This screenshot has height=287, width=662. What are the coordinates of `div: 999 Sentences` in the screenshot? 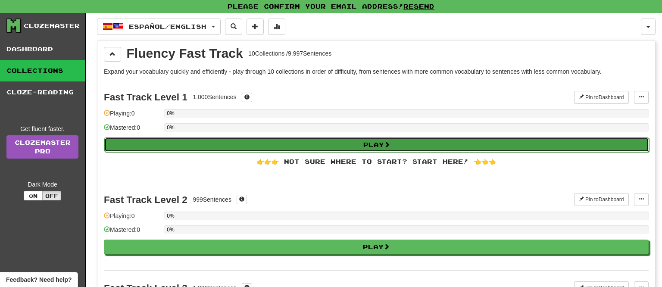 It's located at (212, 200).